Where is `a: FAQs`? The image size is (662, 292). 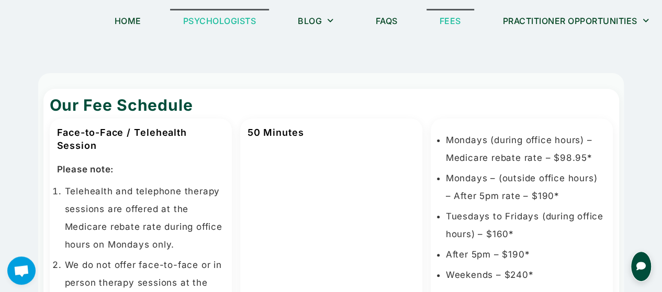
a: FAQs is located at coordinates (387, 21).